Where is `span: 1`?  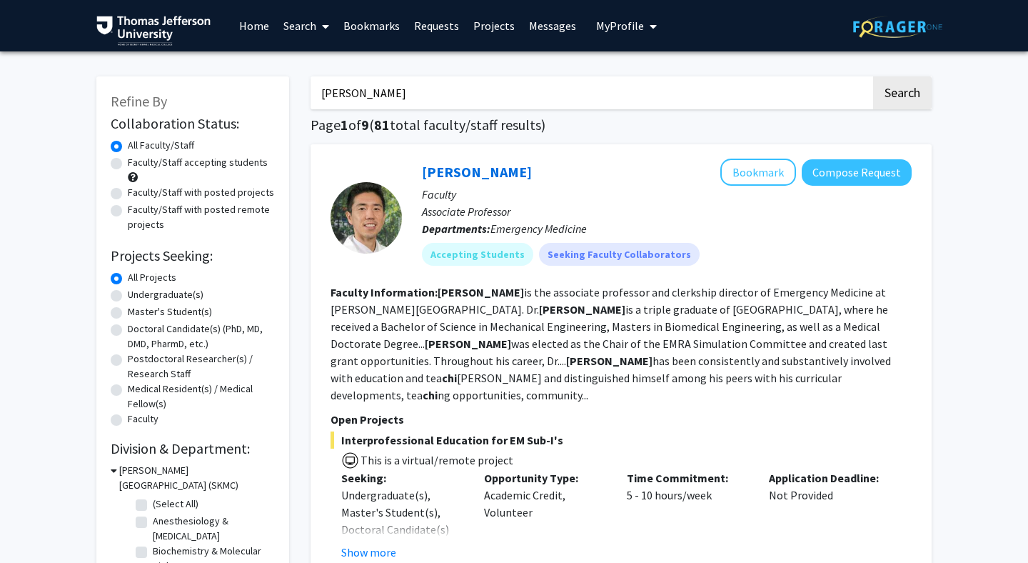 span: 1 is located at coordinates (344, 124).